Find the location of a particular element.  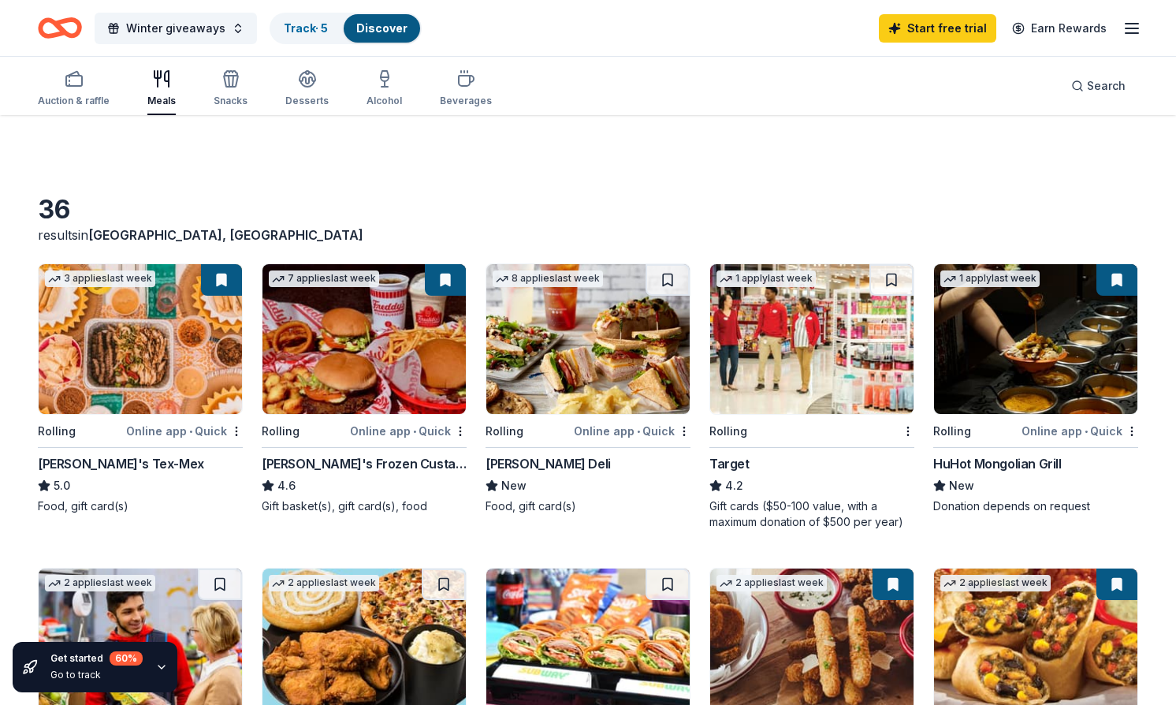

div: Meals is located at coordinates (162, 101).